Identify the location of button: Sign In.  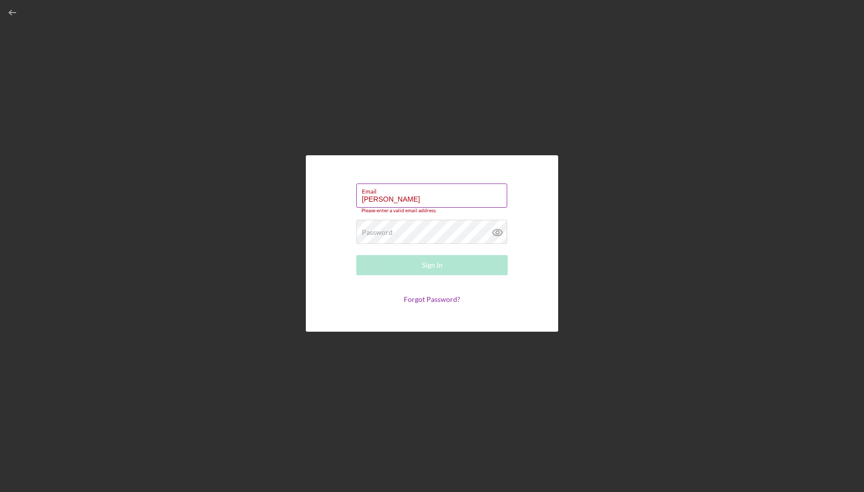
(432, 265).